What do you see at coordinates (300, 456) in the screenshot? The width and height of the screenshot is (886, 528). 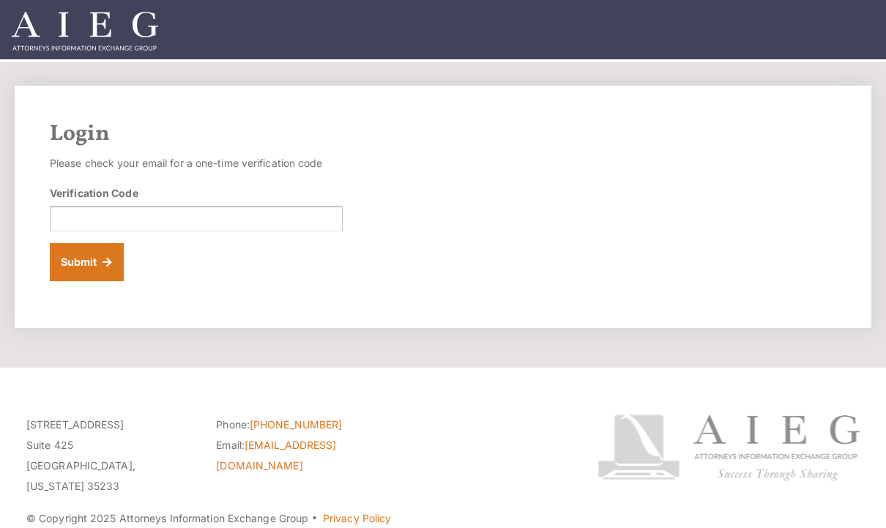 I see `li: Email:` at bounding box center [300, 456].